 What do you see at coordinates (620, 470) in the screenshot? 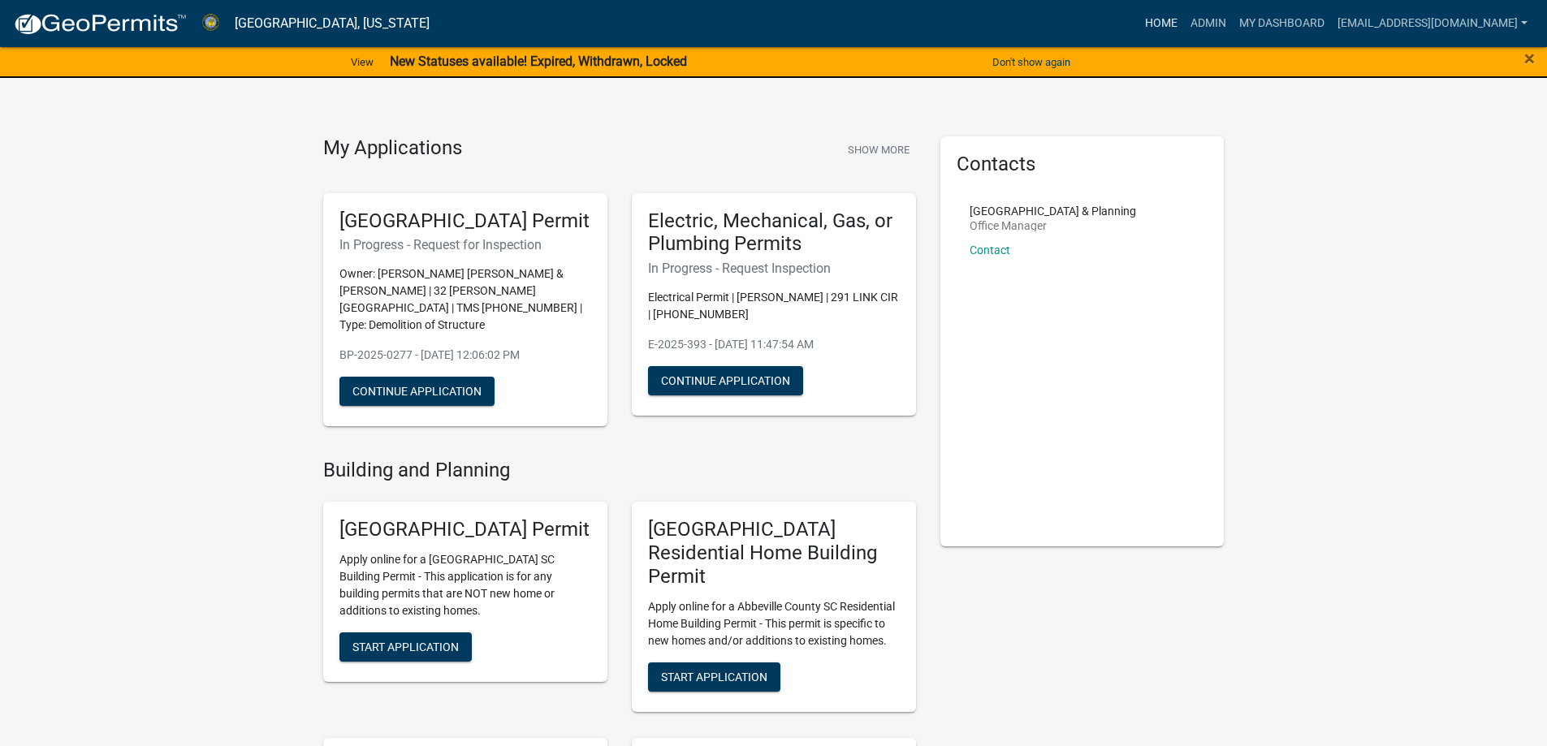
I see `h4: Building and Planning` at bounding box center [620, 470].